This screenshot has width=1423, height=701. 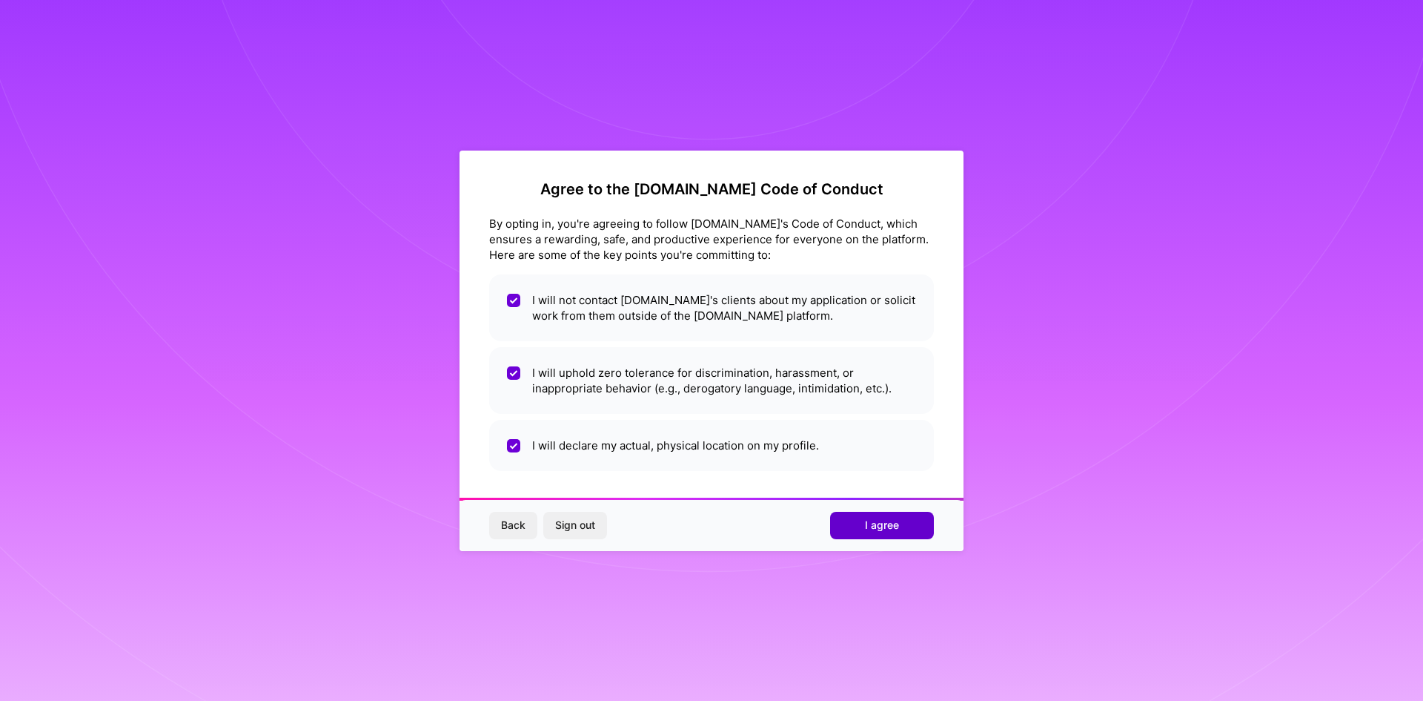 I want to click on button: I agree, so click(x=882, y=525).